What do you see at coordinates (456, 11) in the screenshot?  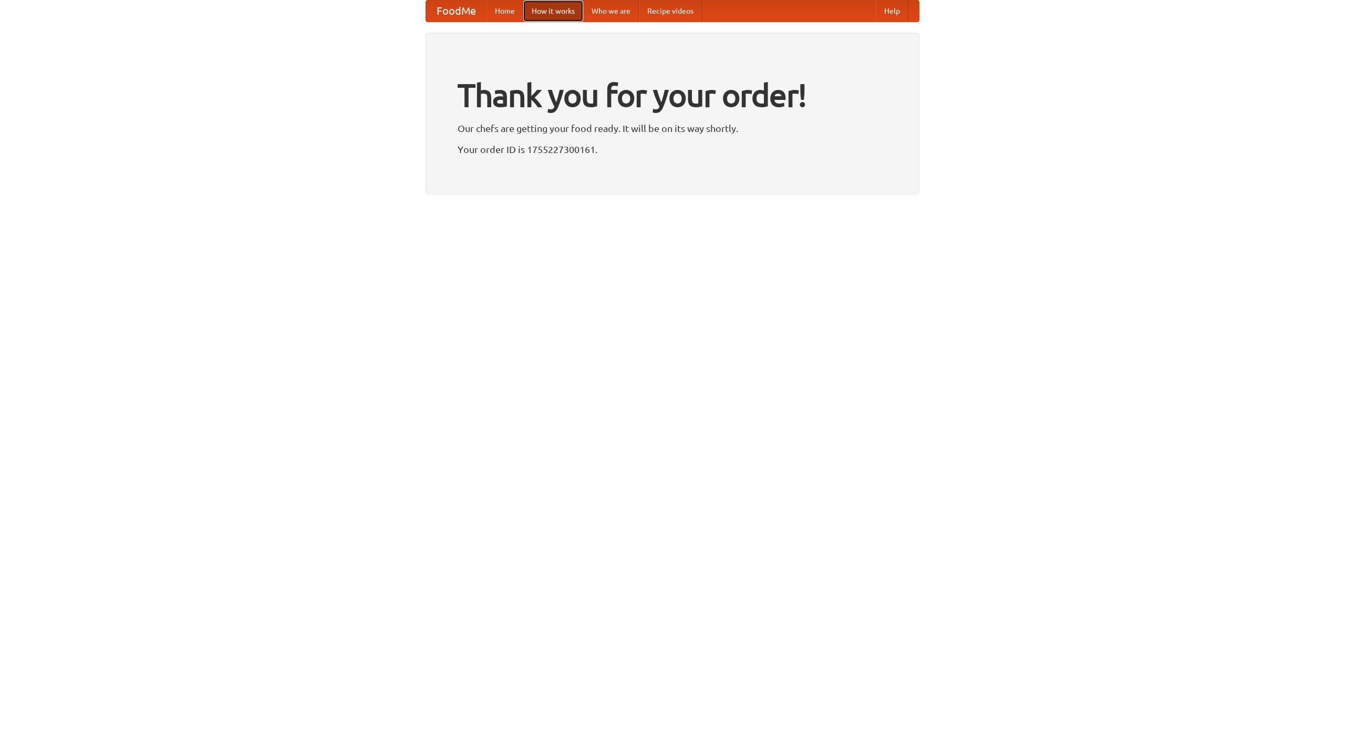 I see `a: FoodMe` at bounding box center [456, 11].